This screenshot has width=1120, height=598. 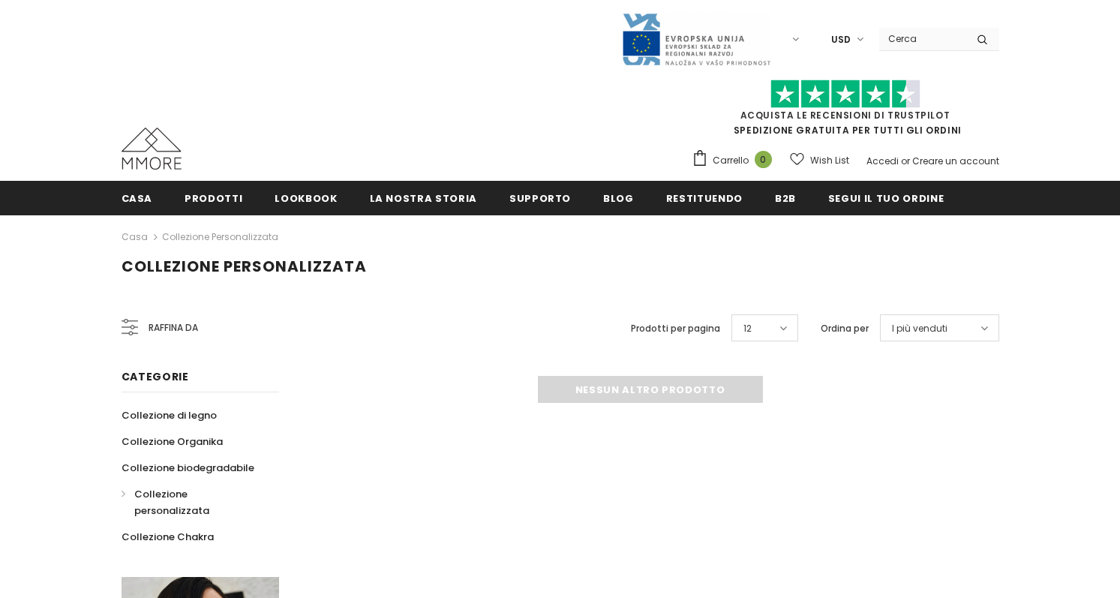 I want to click on a: Lookbook, so click(x=305, y=197).